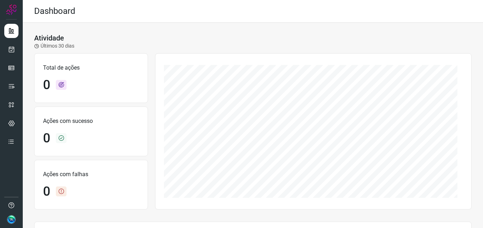 Image resolution: width=483 pixels, height=228 pixels. What do you see at coordinates (11, 220) in the screenshot?
I see `img: d1faacb7788636816442e007acca7356.jpg` at bounding box center [11, 220].